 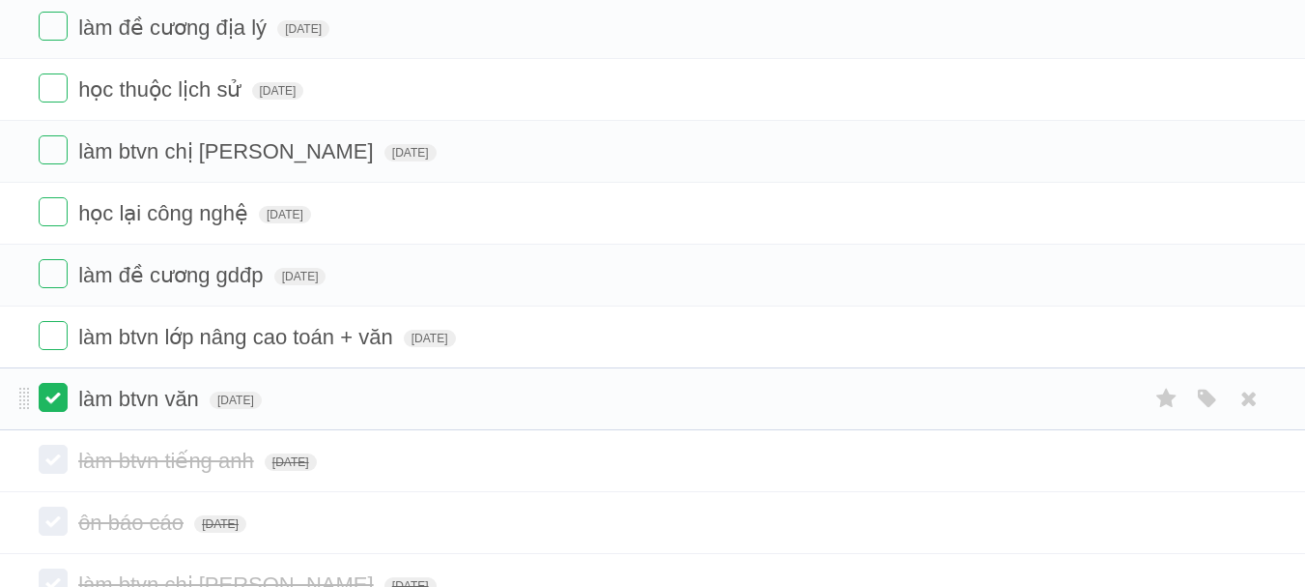 What do you see at coordinates (173, 274) in the screenshot?
I see `span: làm đề cương gdđp` at bounding box center [173, 274].